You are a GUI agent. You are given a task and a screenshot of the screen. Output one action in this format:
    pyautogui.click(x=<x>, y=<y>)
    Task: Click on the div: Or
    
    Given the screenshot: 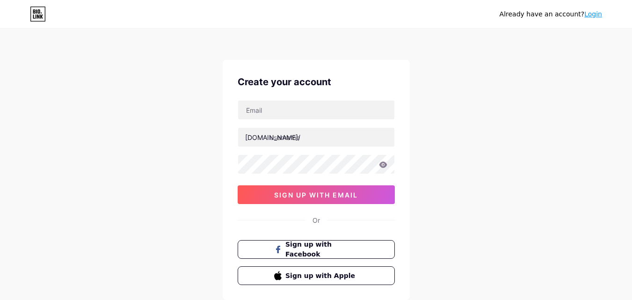 What is the action you would take?
    pyautogui.click(x=316, y=220)
    